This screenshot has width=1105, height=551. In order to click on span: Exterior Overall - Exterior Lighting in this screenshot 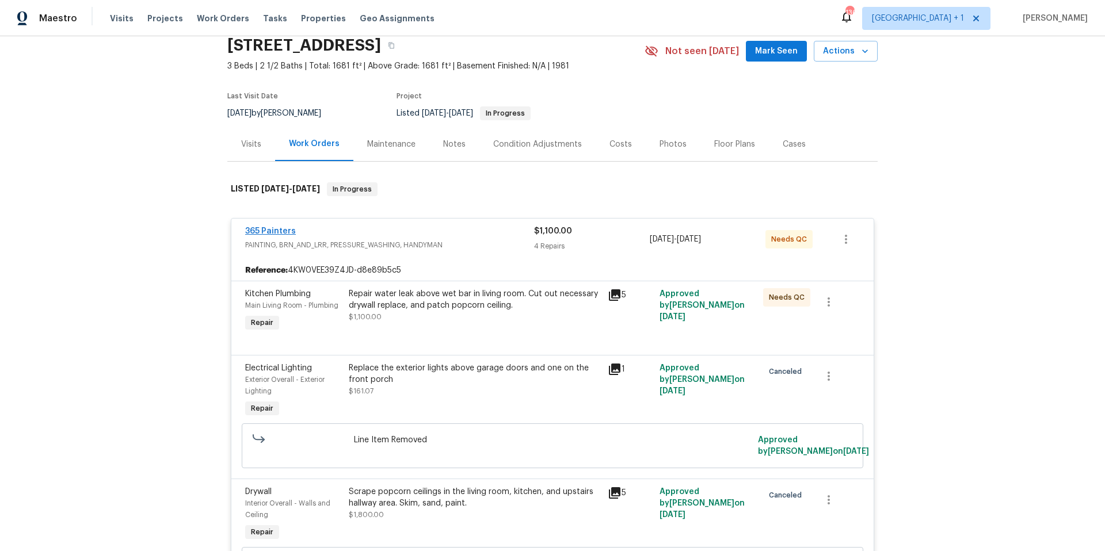, I will do `click(285, 385)`.